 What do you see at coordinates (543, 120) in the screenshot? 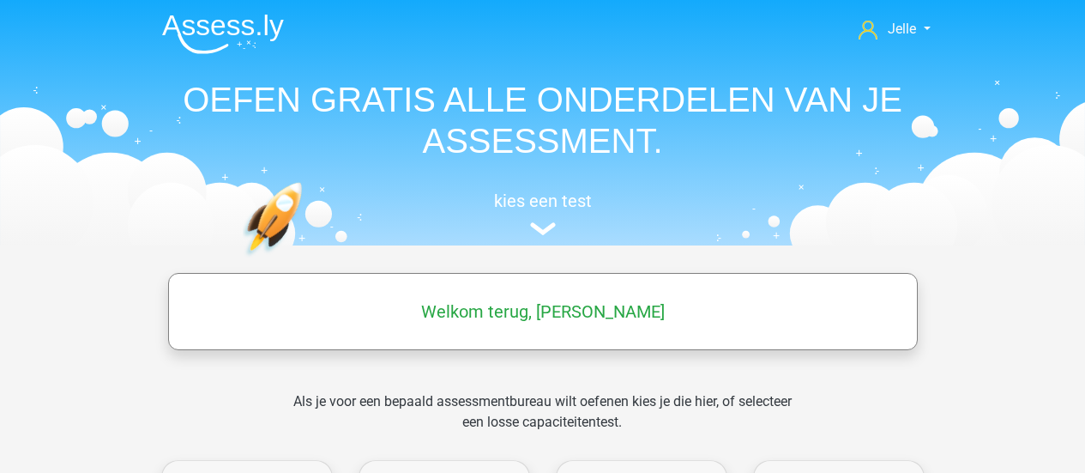
I see `h1: OEFEN GRATIS ALLE ONDERDELEN VAN JE ASSESSMENT.` at bounding box center [543, 120].